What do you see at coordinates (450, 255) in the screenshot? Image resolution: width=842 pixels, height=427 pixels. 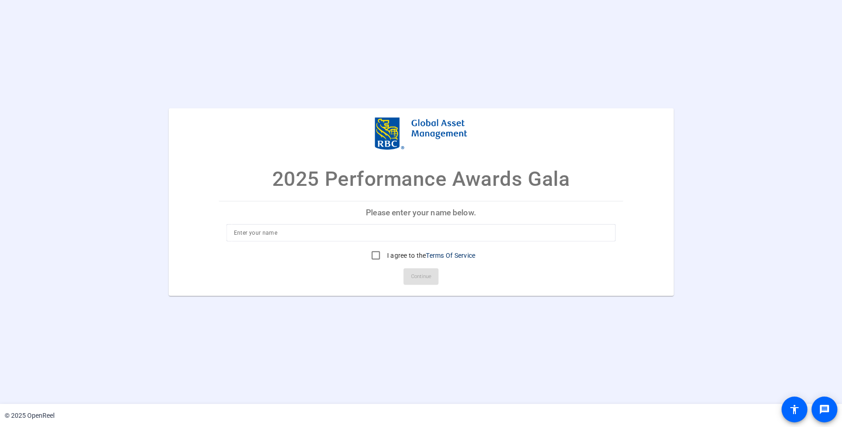 I see `a: Terms Of Service` at bounding box center [450, 255].